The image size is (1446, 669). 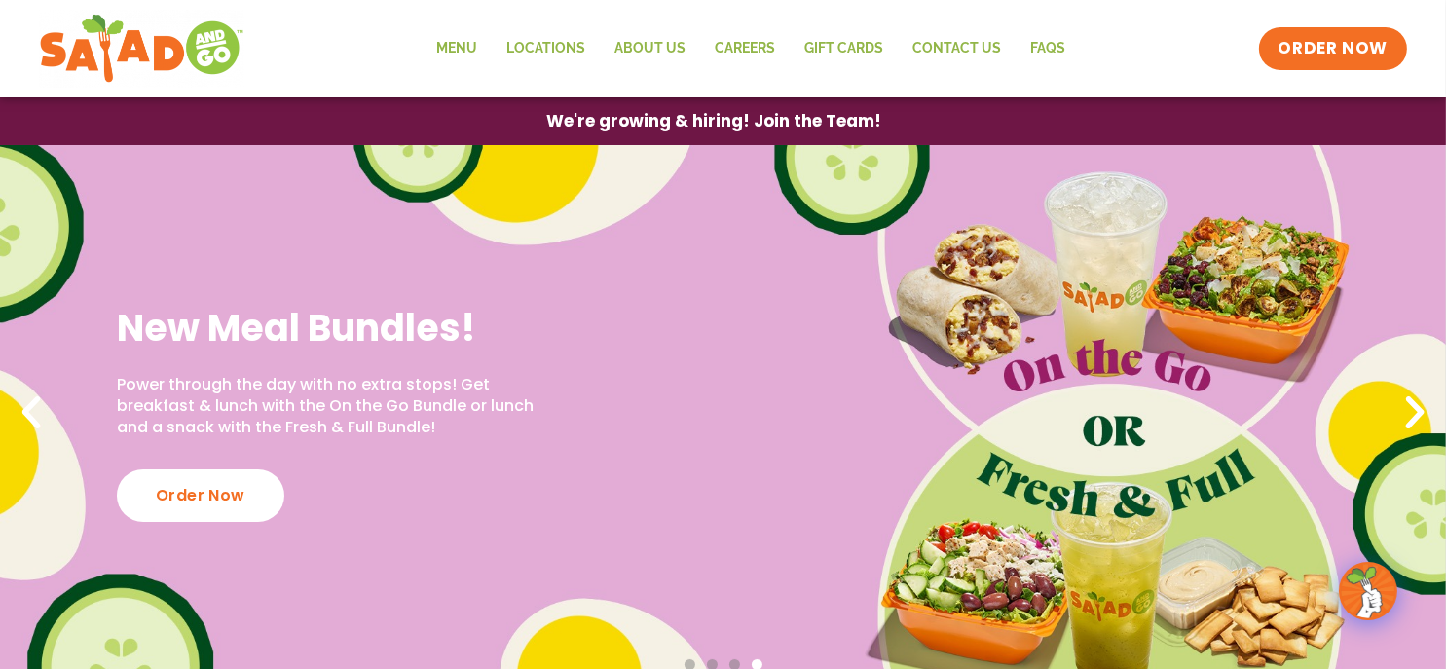 I want to click on a: About Us, so click(x=650, y=49).